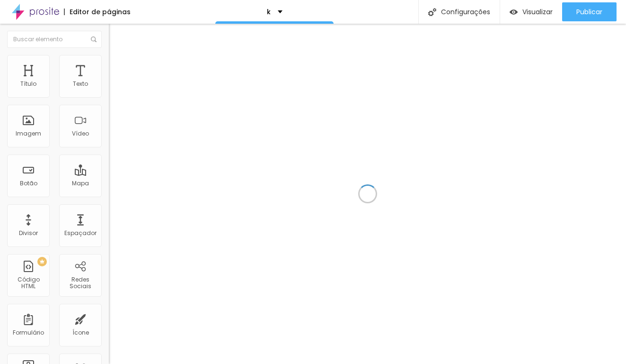 Image resolution: width=626 pixels, height=364 pixels. I want to click on button: Visualizar, so click(531, 12).